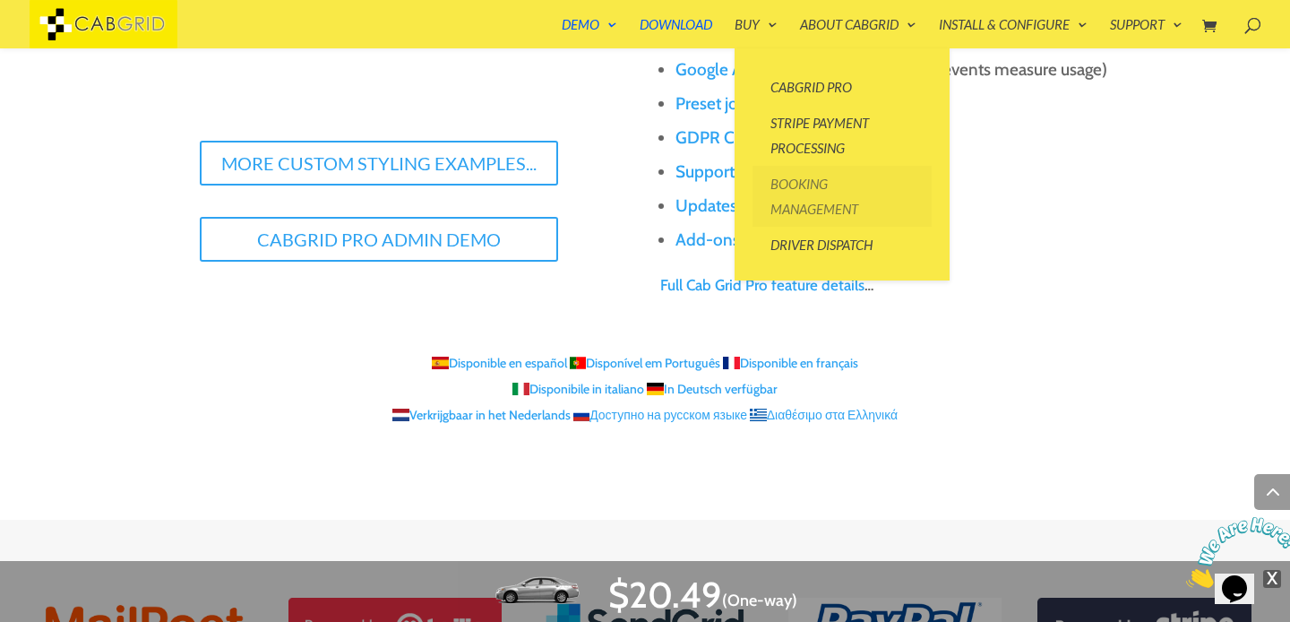  Describe the element at coordinates (499, 363) in the screenshot. I see `a: Disponible en español` at that location.